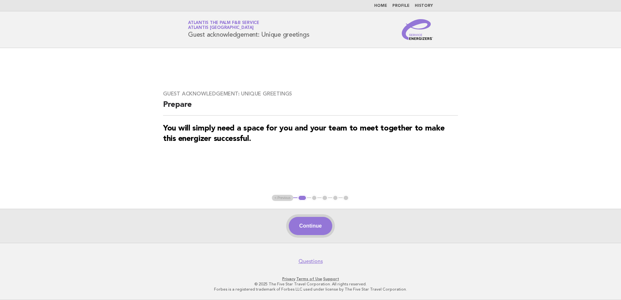 The width and height of the screenshot is (621, 300). What do you see at coordinates (310, 289) in the screenshot?
I see `p: Forbes is a registered trademark of Forbes LLC used under license by The Five Star Travel Corpora...` at bounding box center [310, 289].